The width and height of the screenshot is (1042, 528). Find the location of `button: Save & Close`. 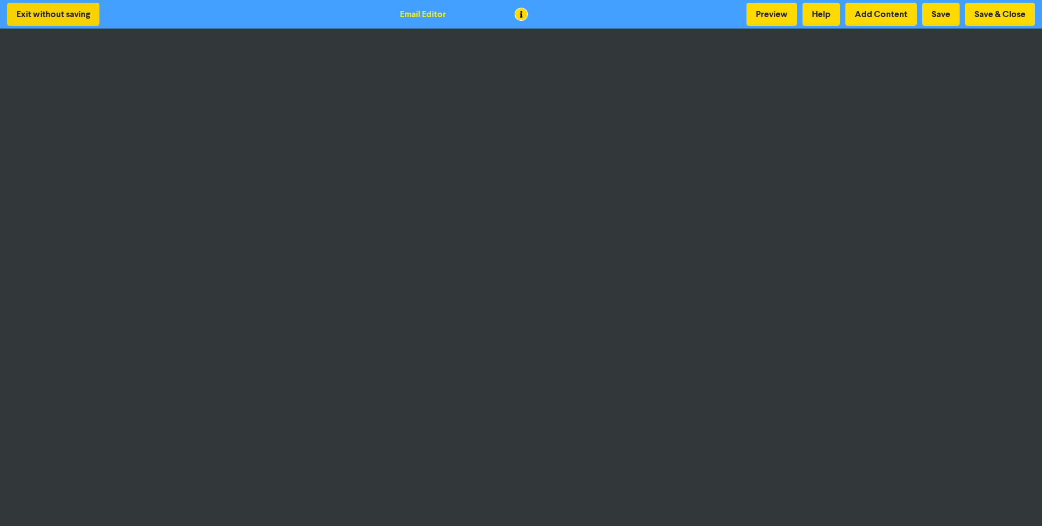

button: Save & Close is located at coordinates (1000, 14).